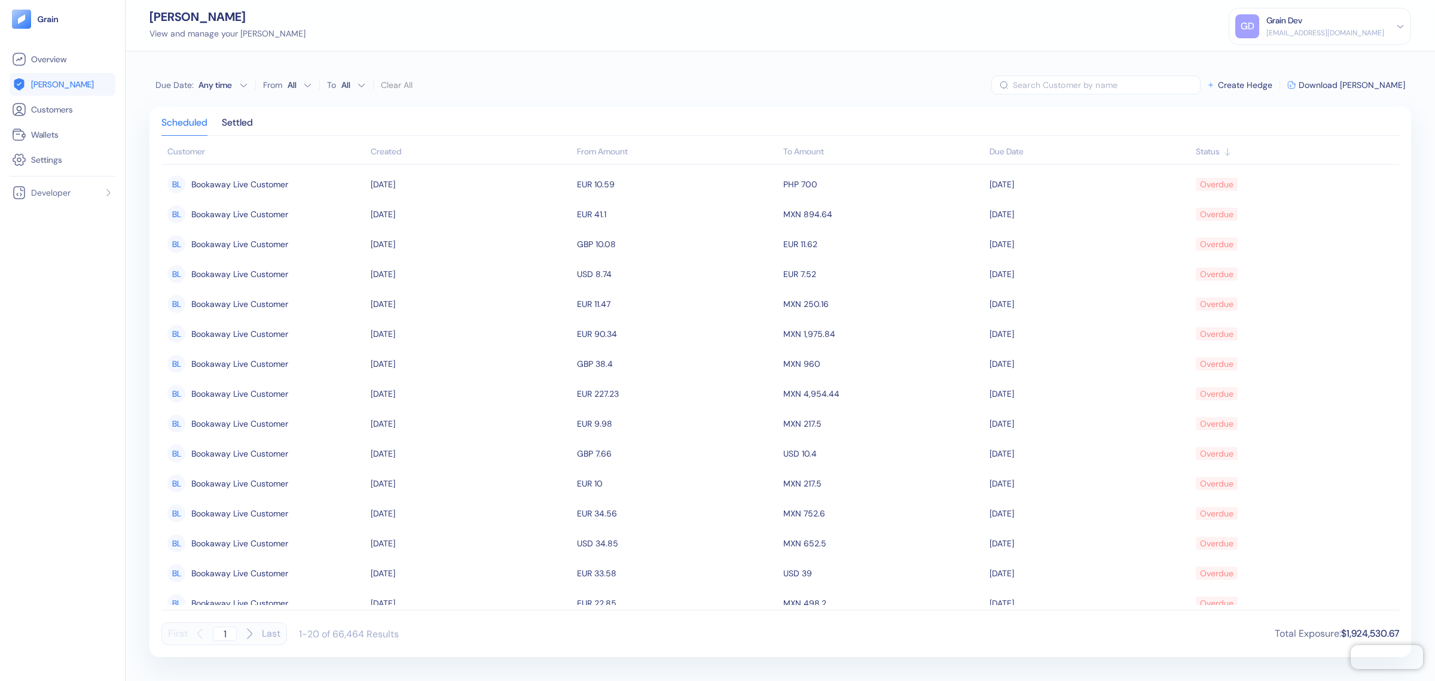 This screenshot has width=1435, height=681. Describe the element at coordinates (175, 85) in the screenshot. I see `span: Due Date :` at that location.